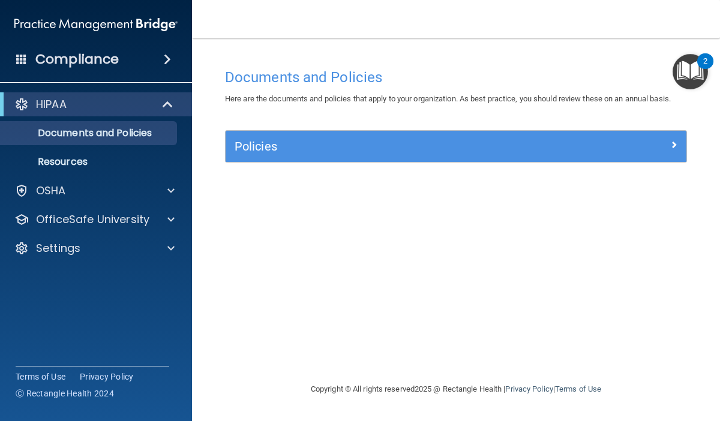 The width and height of the screenshot is (720, 421). What do you see at coordinates (51, 104) in the screenshot?
I see `p: HIPAA` at bounding box center [51, 104].